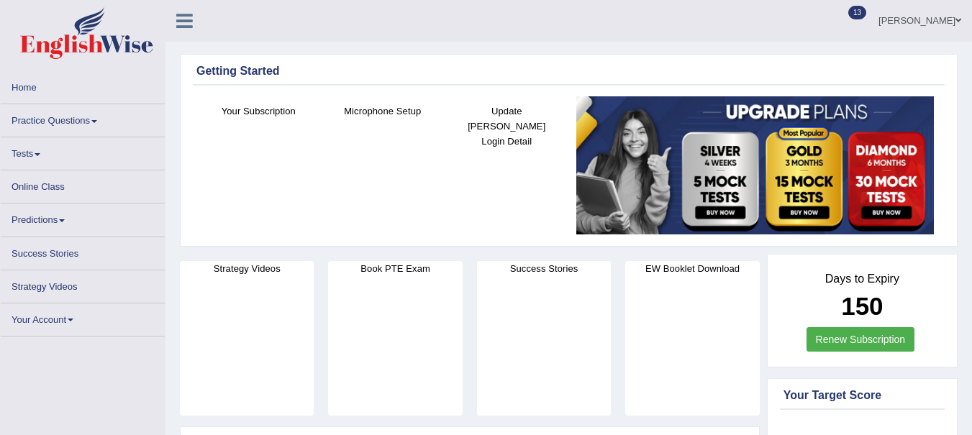 This screenshot has height=435, width=972. What do you see at coordinates (83, 251) in the screenshot?
I see `a: Success Stories` at bounding box center [83, 251].